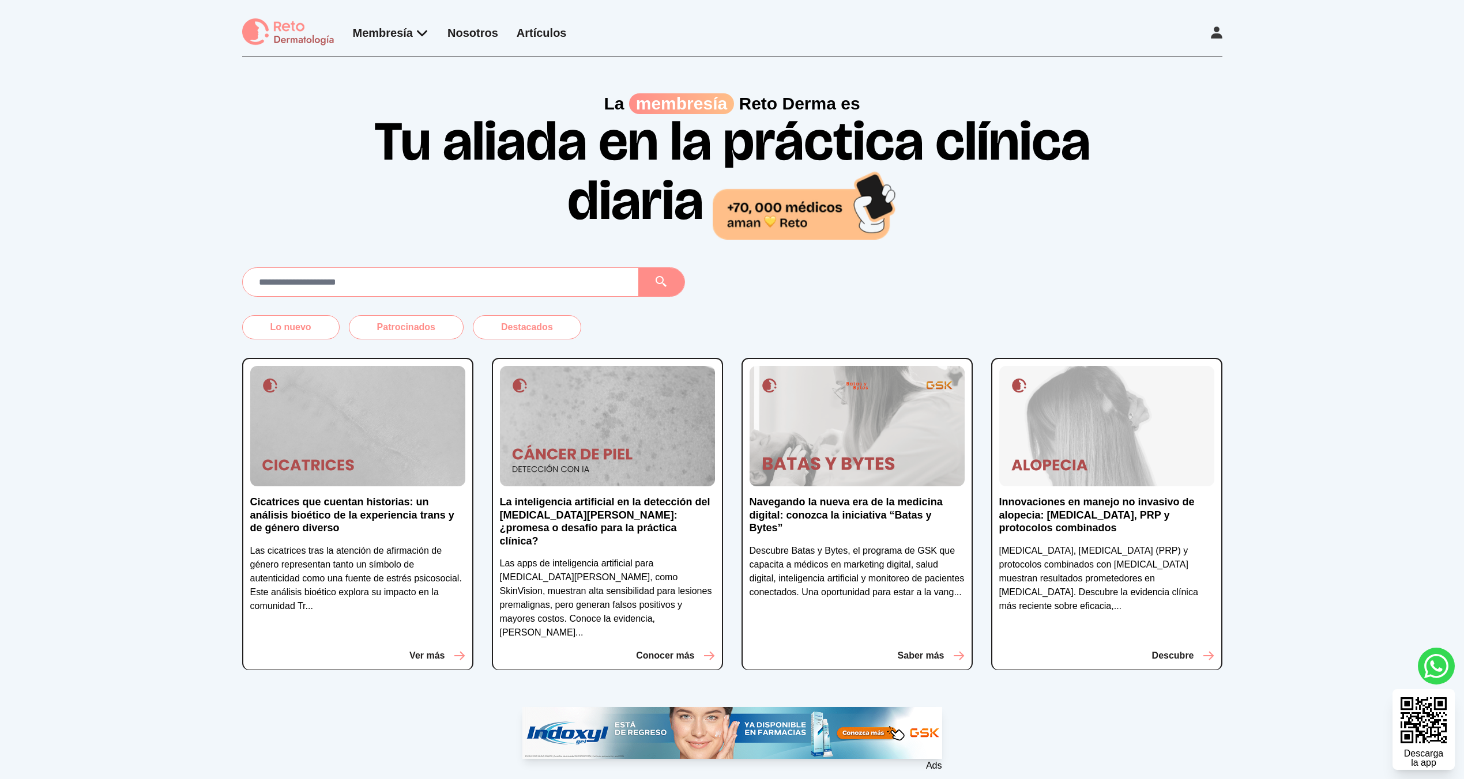  What do you see at coordinates (1423, 759) in the screenshot?
I see `div: Descarga la app` at bounding box center [1423, 759].